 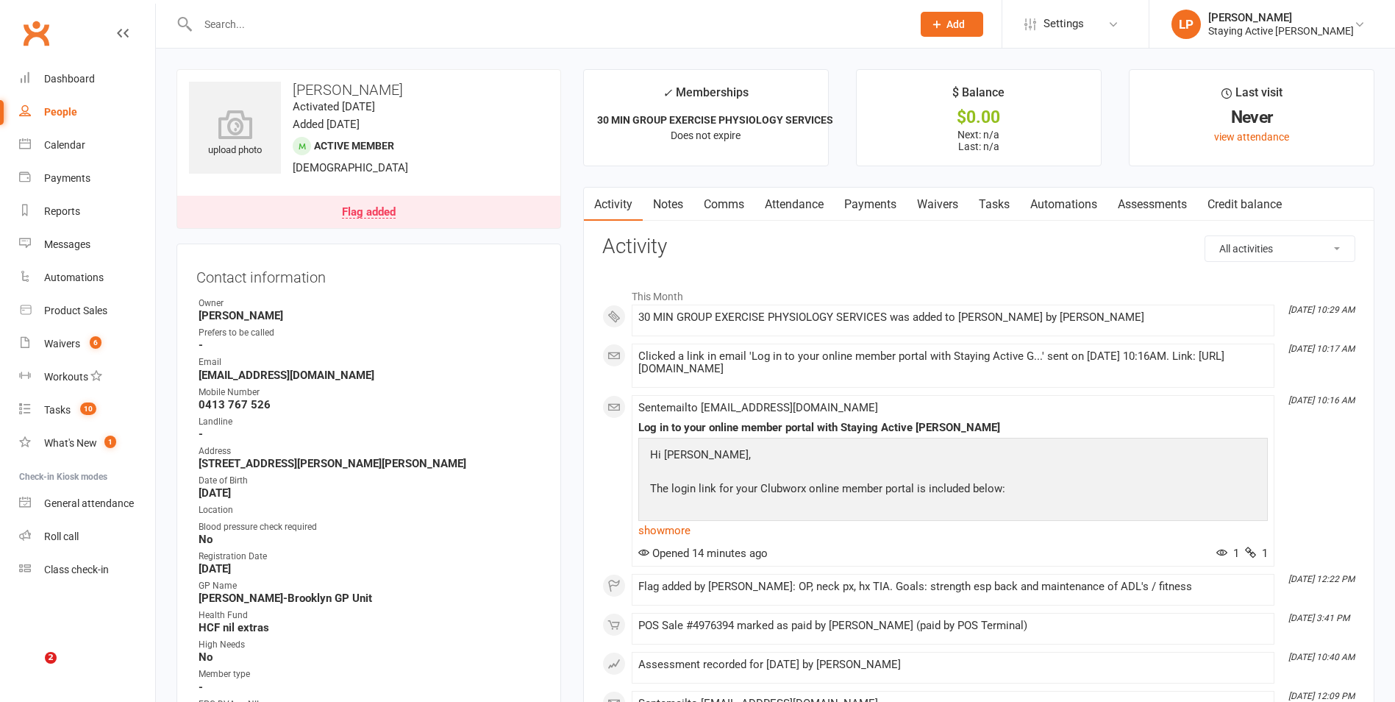 I want to click on div: Tasks, so click(x=57, y=410).